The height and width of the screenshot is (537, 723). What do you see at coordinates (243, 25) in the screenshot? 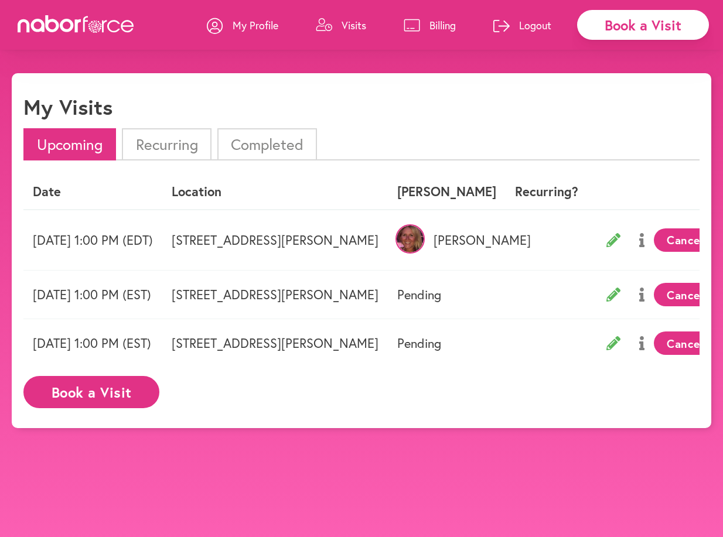
I see `a: My Profile` at bounding box center [243, 25].